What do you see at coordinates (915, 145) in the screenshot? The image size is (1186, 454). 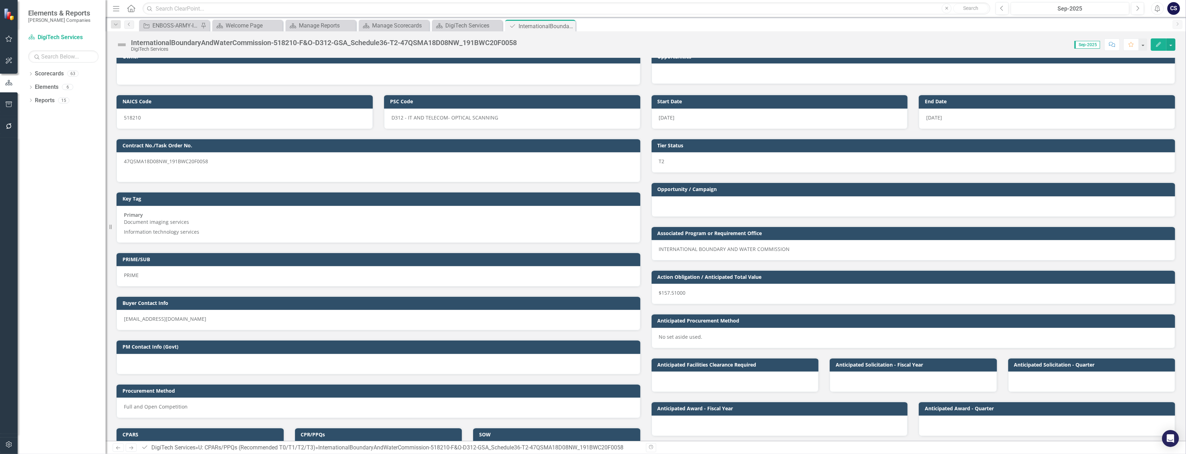 I see `h3: Tier Status` at bounding box center [915, 145].